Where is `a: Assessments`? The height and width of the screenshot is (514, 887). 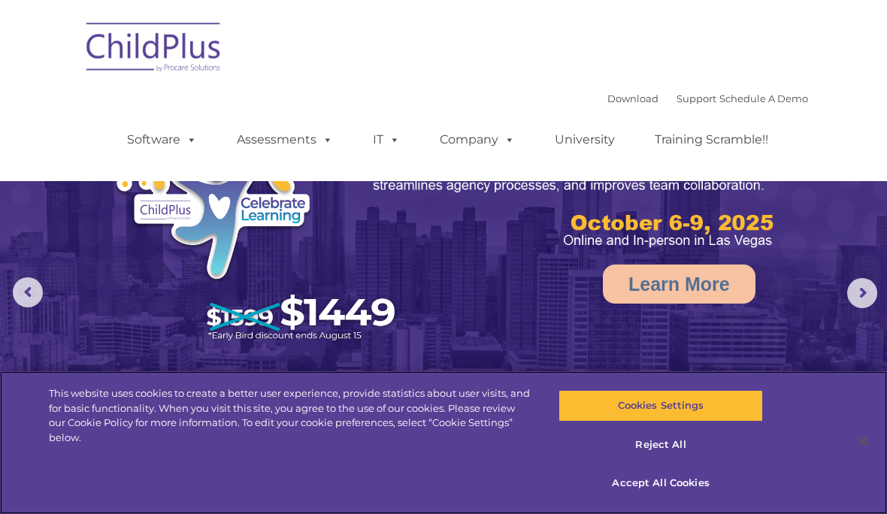
a: Assessments is located at coordinates (285, 140).